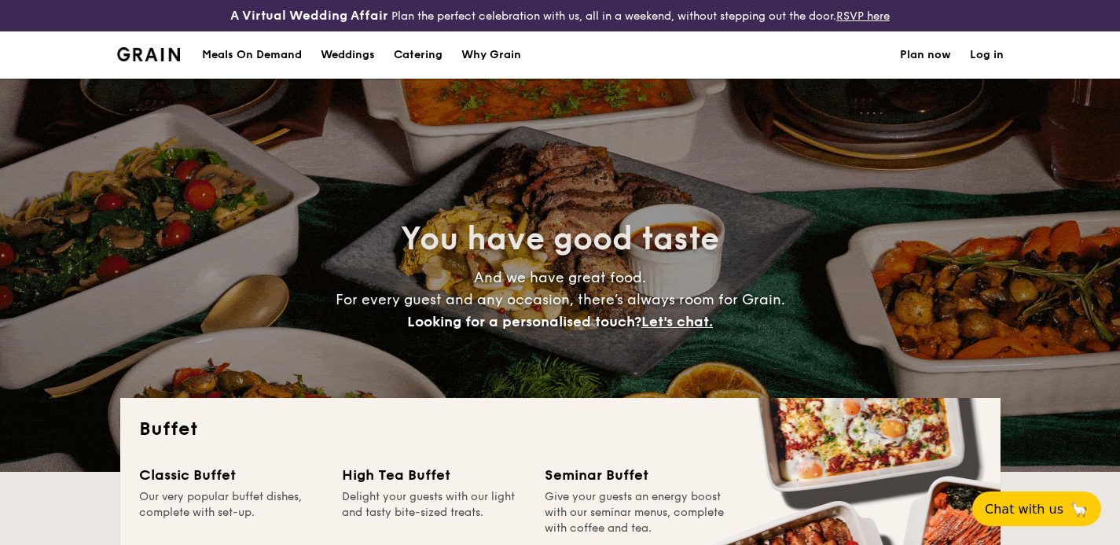 This screenshot has height=545, width=1120. Describe the element at coordinates (637, 513) in the screenshot. I see `div: Give your guests an energy boost with our seminar menus, complete with coffee and tea.` at that location.